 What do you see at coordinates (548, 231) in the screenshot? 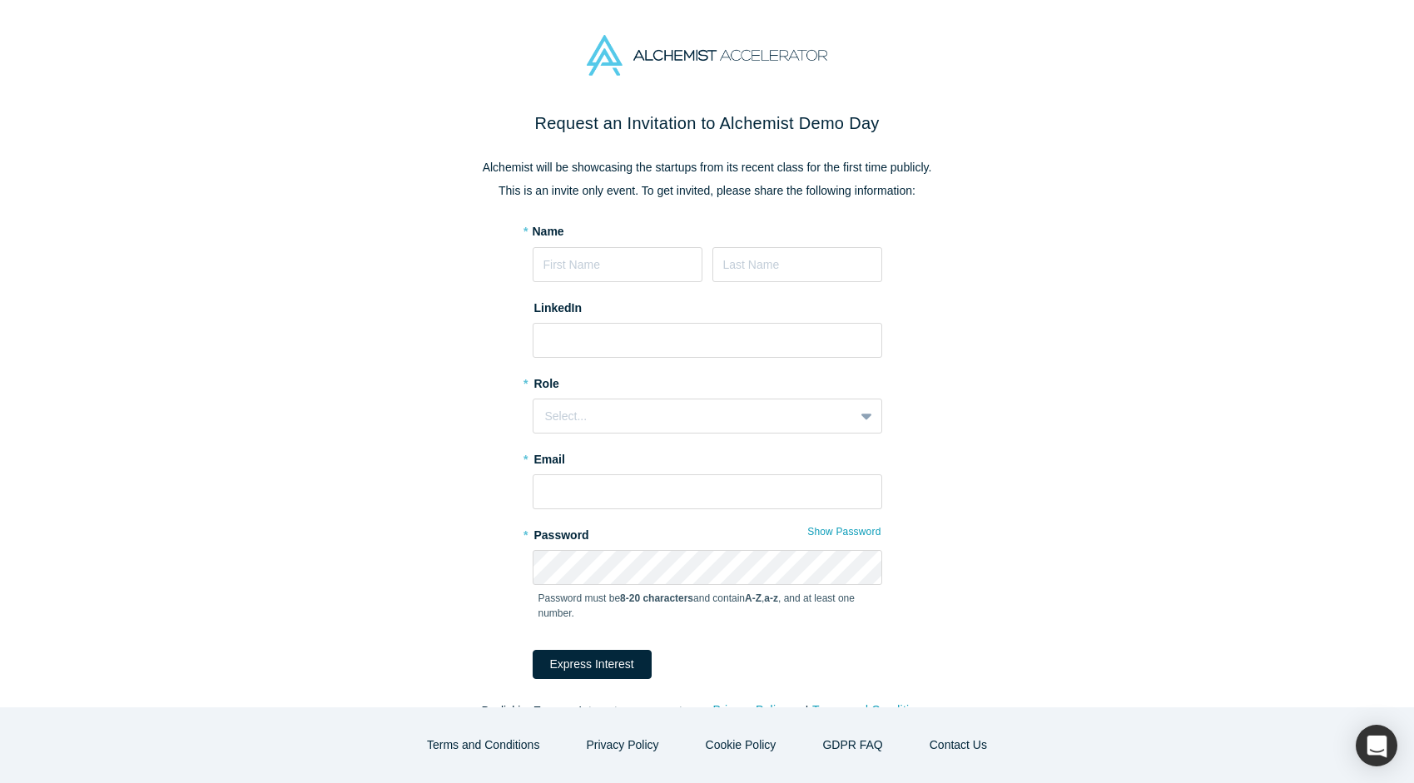
I see `label: Name` at bounding box center [548, 231].